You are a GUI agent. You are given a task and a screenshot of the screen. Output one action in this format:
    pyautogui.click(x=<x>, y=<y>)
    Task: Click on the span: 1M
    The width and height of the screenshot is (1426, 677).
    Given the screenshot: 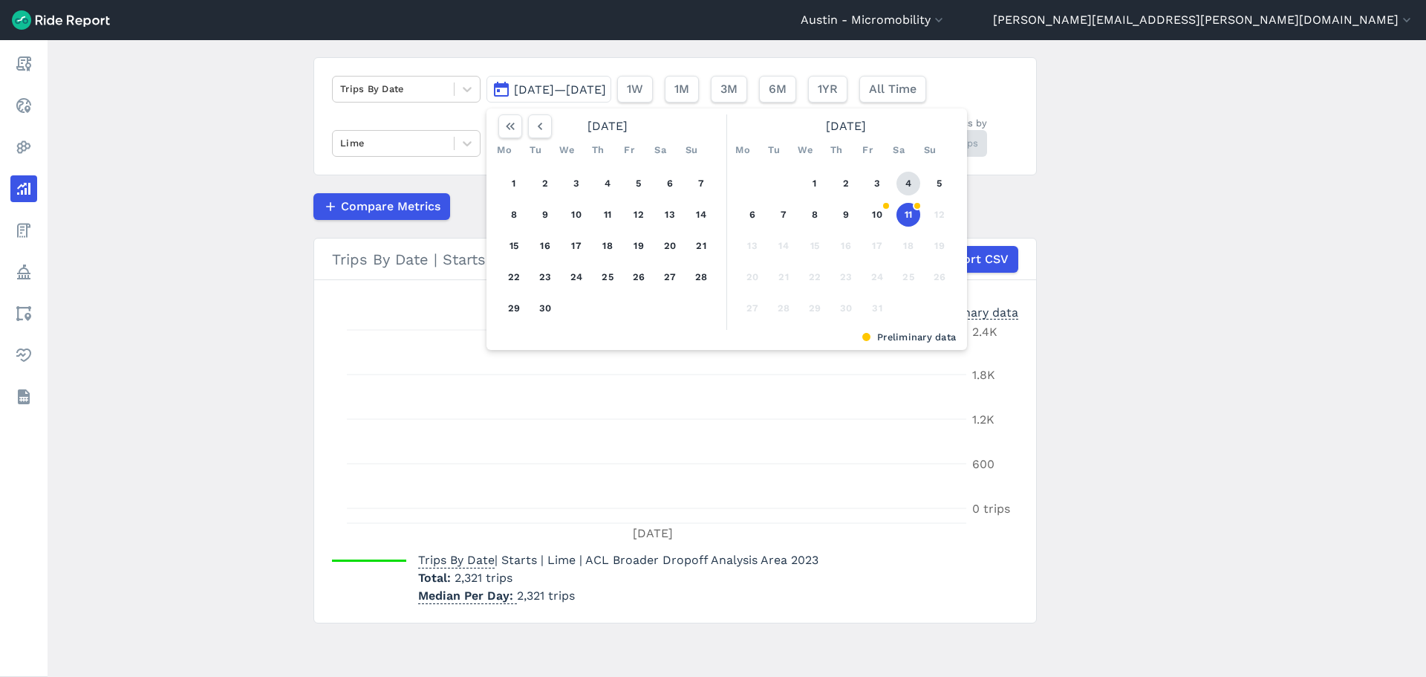 What is the action you would take?
    pyautogui.click(x=682, y=89)
    